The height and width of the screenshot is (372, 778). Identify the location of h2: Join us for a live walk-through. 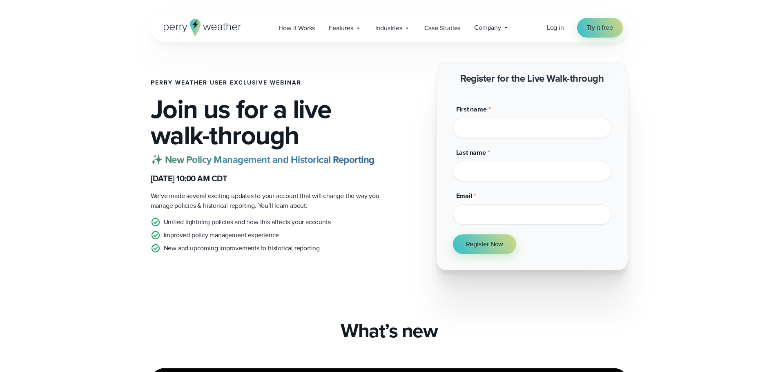
(267, 122).